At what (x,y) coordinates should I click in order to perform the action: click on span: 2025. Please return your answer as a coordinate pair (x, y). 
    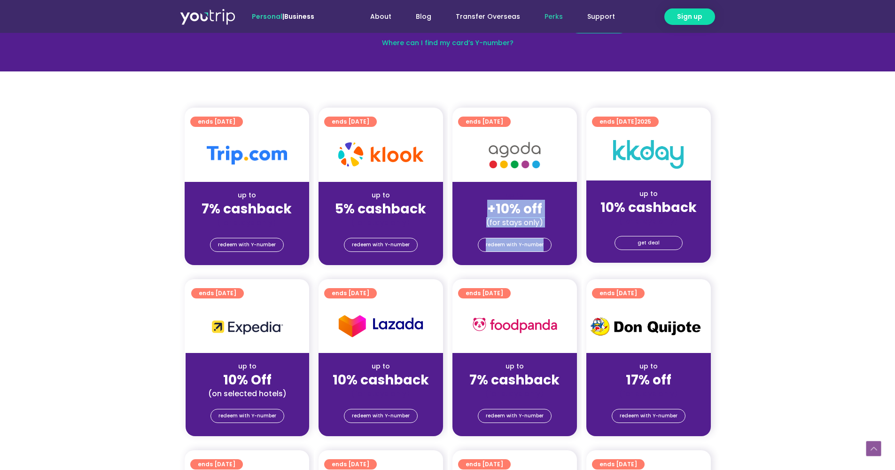
    Looking at the image, I should click on (644, 121).